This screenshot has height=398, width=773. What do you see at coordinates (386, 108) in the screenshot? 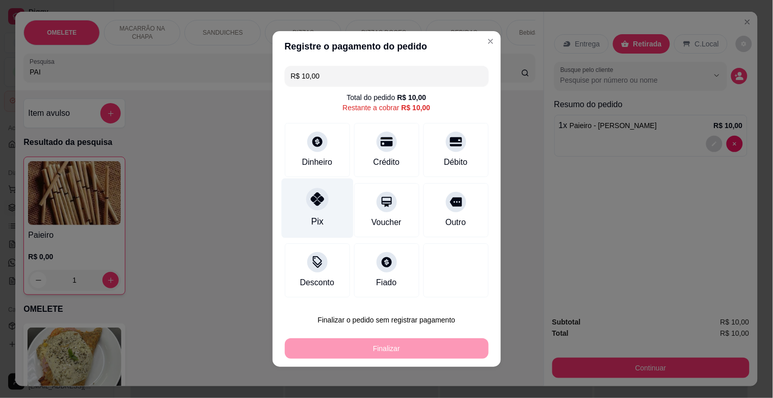
I see `div: Restante a cobrar` at bounding box center [386, 108].